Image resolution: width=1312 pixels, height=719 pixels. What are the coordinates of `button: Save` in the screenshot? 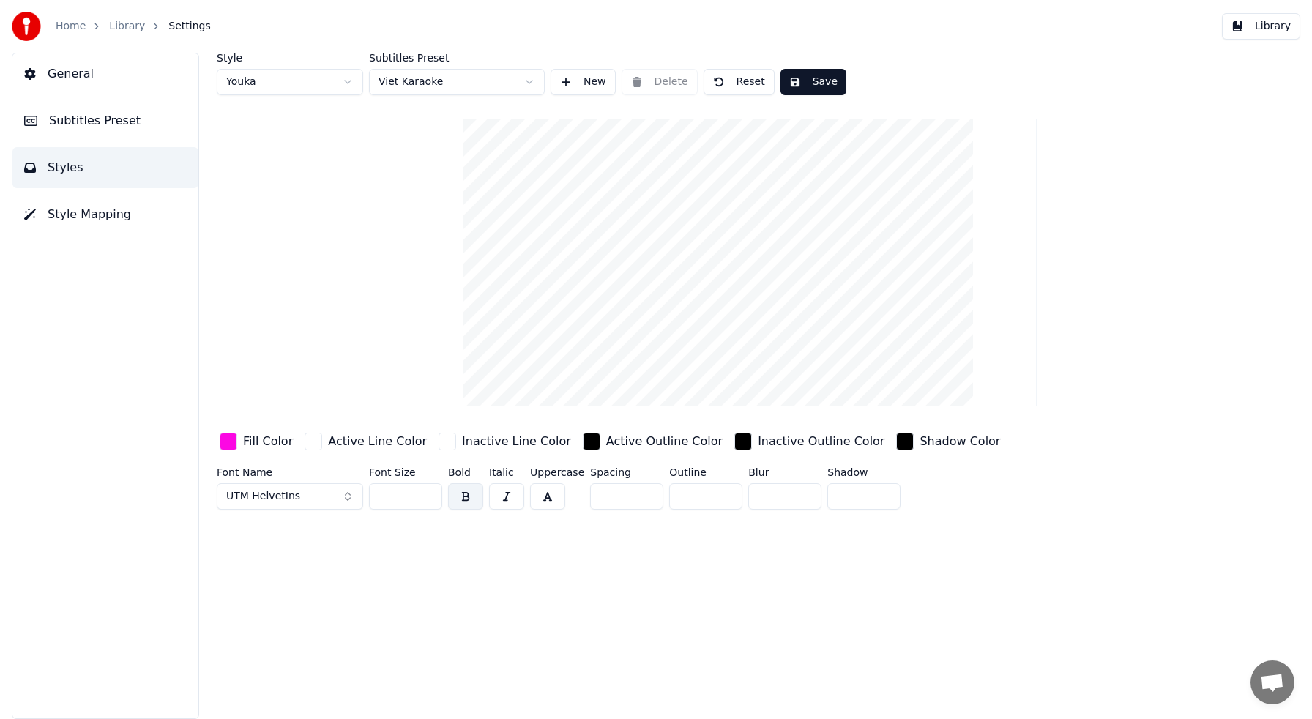 It's located at (813, 82).